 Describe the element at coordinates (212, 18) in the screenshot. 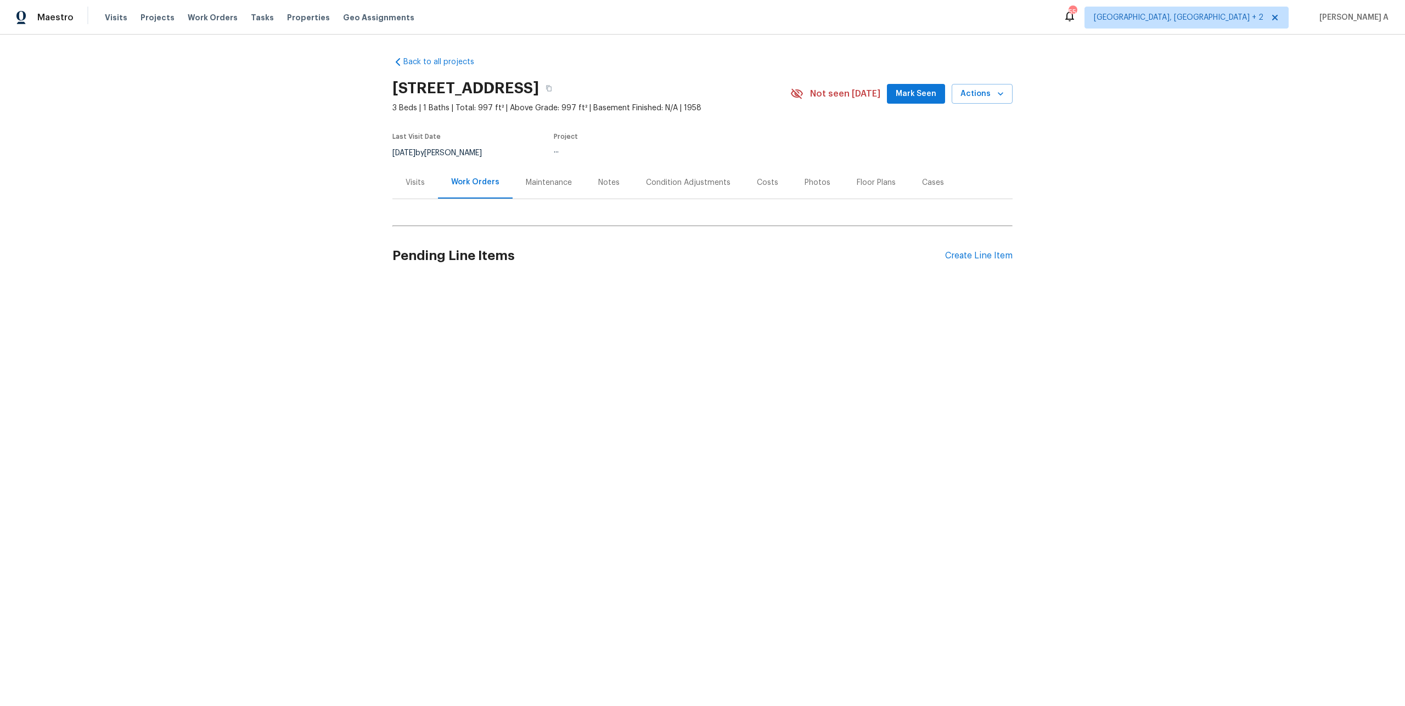

I see `span: Work Orders` at that location.